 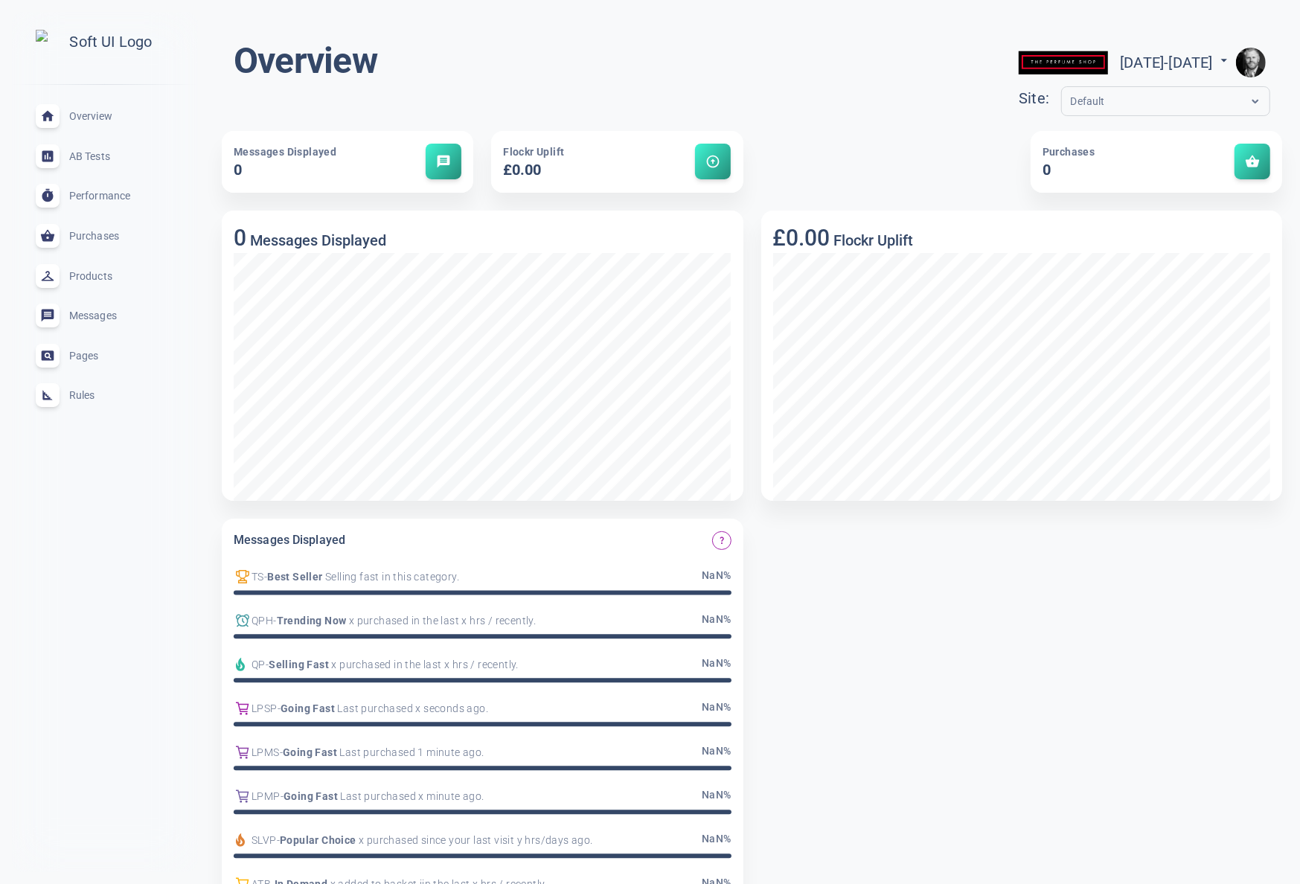 What do you see at coordinates (266, 840) in the screenshot?
I see `span: SLVP -` at bounding box center [266, 840].